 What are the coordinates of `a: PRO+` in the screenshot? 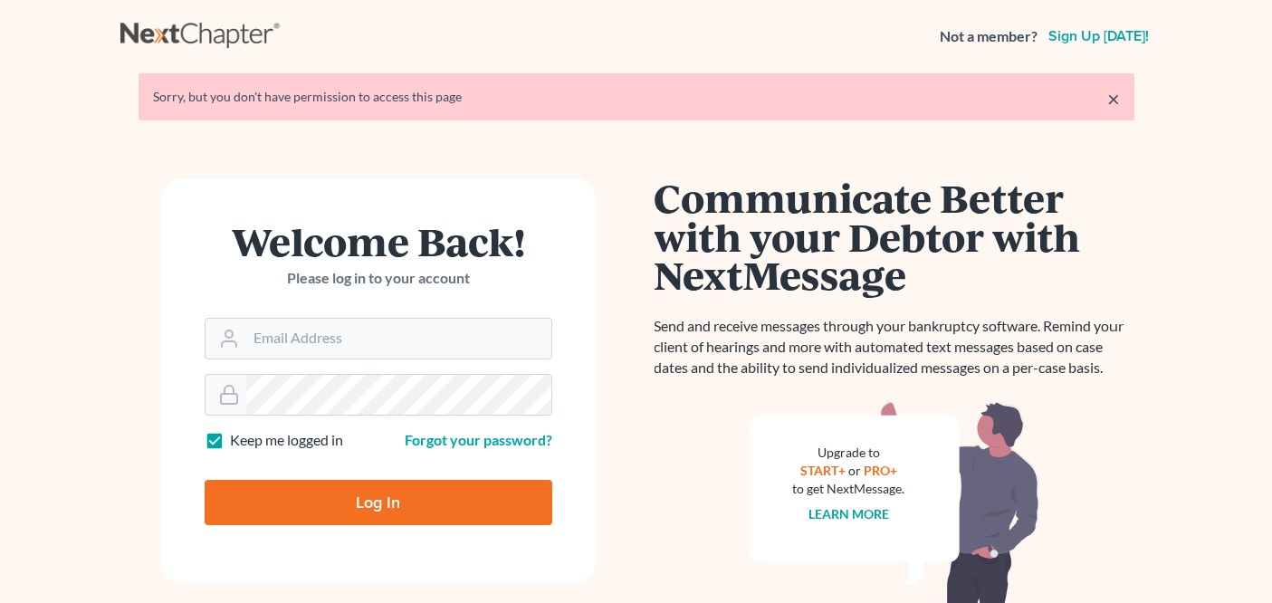 It's located at (880, 470).